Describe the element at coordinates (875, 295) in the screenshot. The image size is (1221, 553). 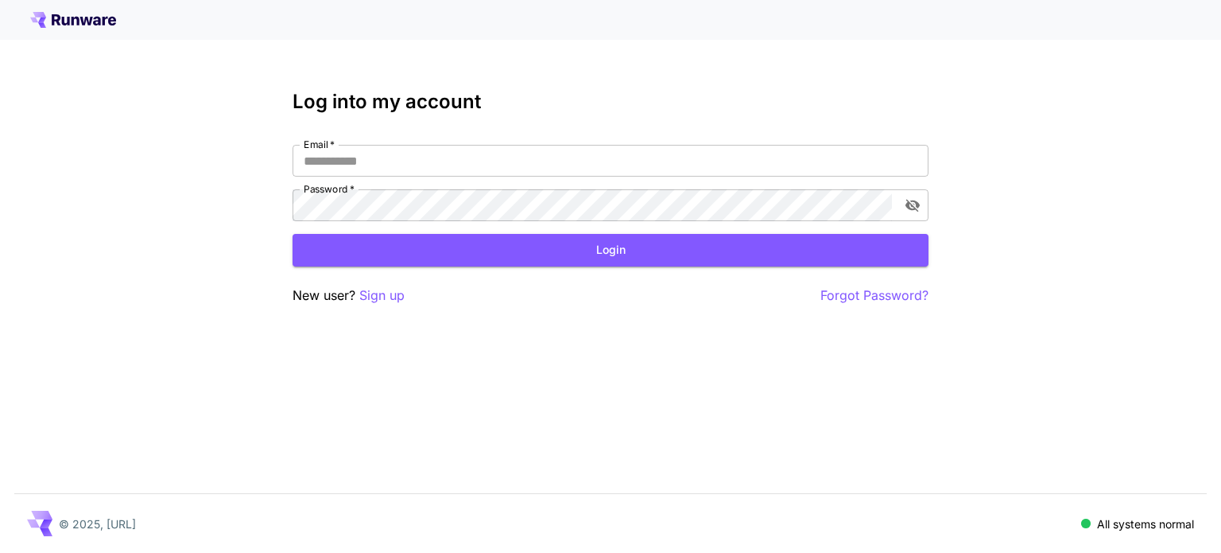
I see `button: Forgot Password?` at that location.